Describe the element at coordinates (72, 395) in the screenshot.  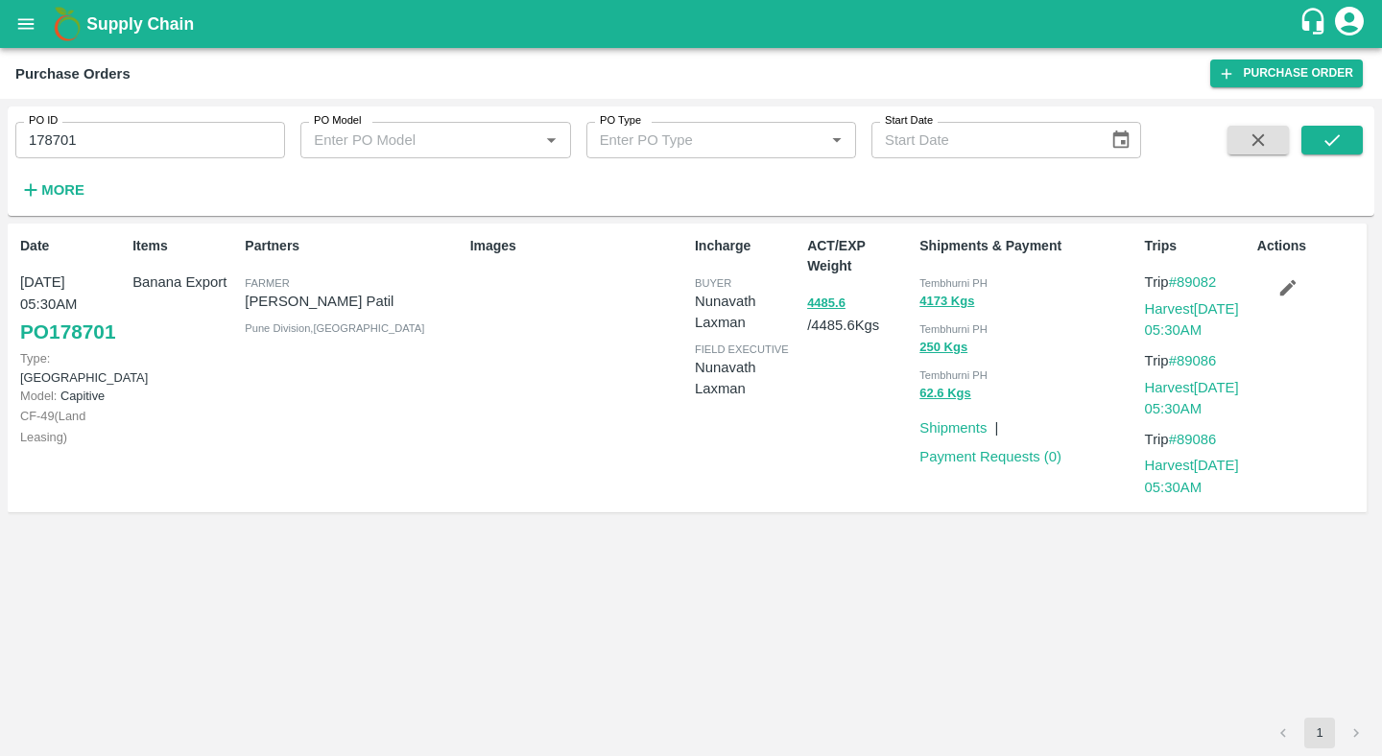
I see `p: Capitive` at that location.